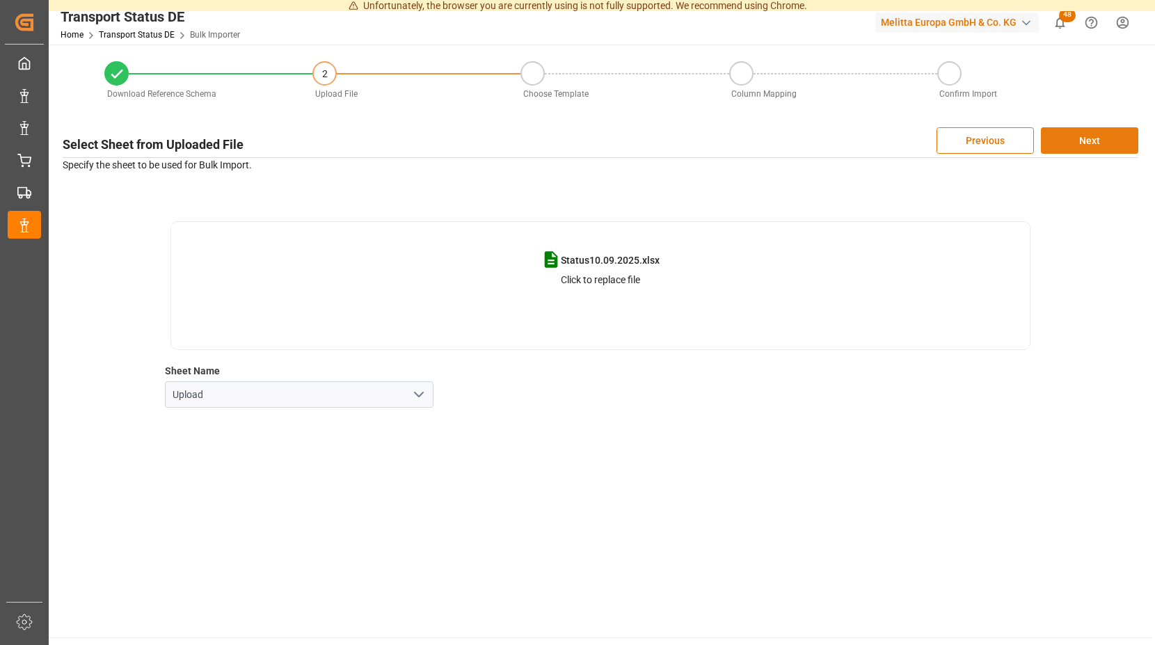  I want to click on span: Download Reference Schema, so click(161, 94).